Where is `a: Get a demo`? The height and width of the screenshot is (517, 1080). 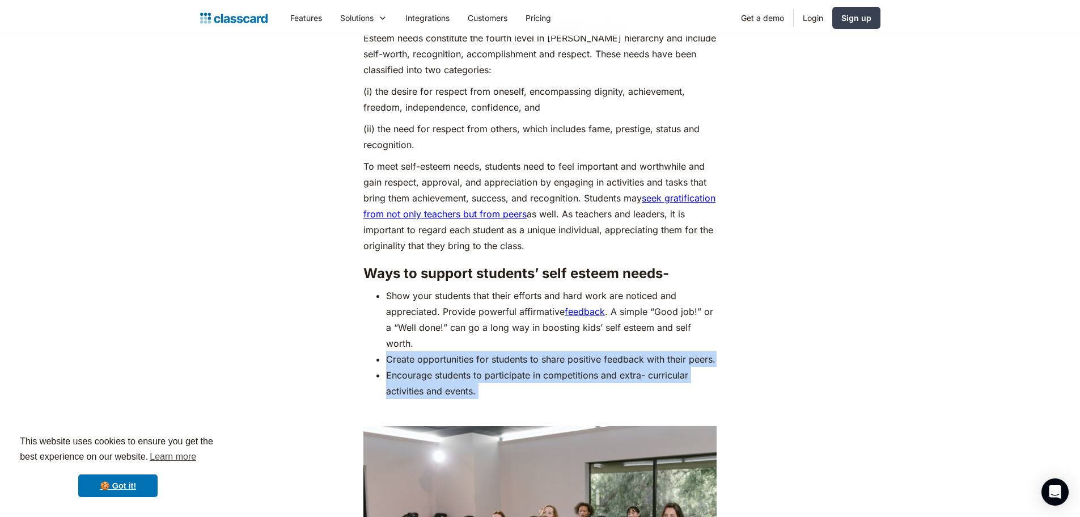 a: Get a demo is located at coordinates (763, 18).